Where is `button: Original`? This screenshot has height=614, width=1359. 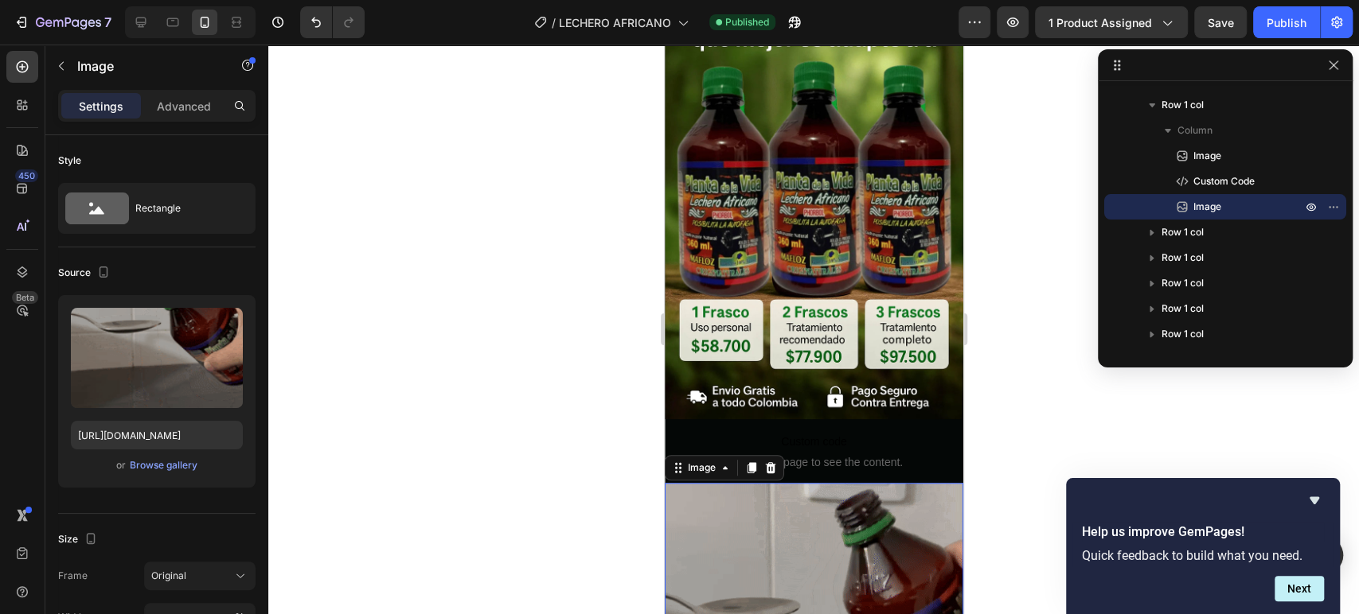
button: Original is located at coordinates (200, 576).